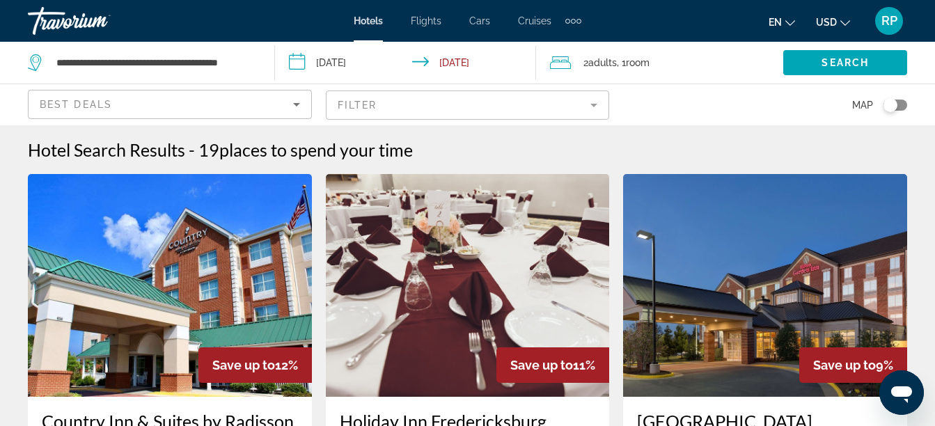 The image size is (935, 426). What do you see at coordinates (405, 63) in the screenshot?
I see `button: Check-in date: Sep 12, 2025 Check-out date: Sep 13, 2025` at bounding box center [405, 63].